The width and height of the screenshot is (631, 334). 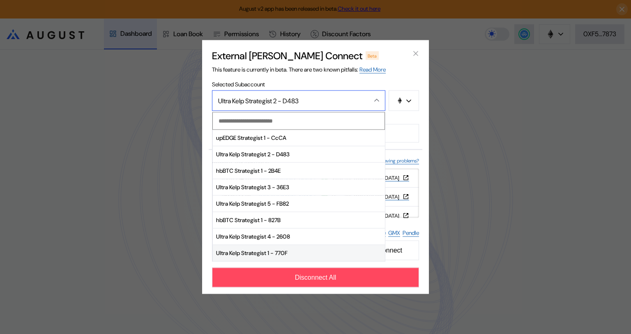 What do you see at coordinates (299, 154) in the screenshot?
I see `button: Ultra Kelp Strategist 2 - D483` at bounding box center [299, 154].